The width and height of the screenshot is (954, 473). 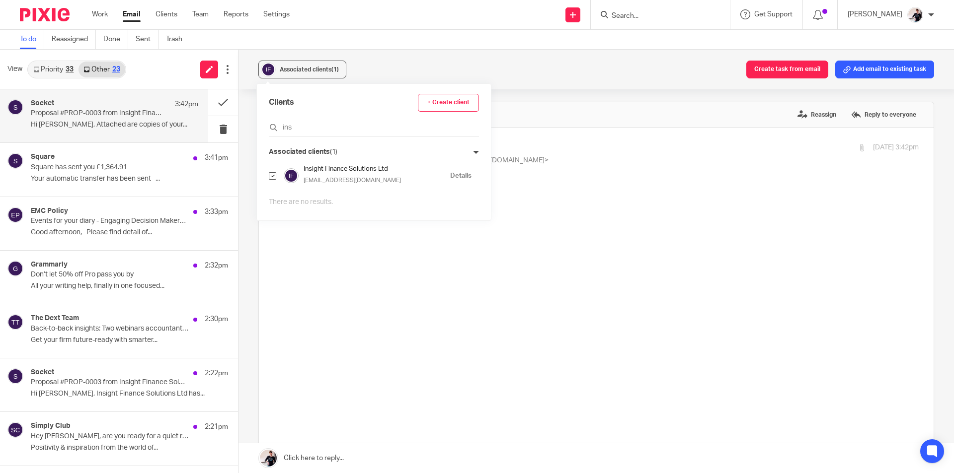 What do you see at coordinates (49, 211) in the screenshot?
I see `h4: EMC Policy` at bounding box center [49, 211].